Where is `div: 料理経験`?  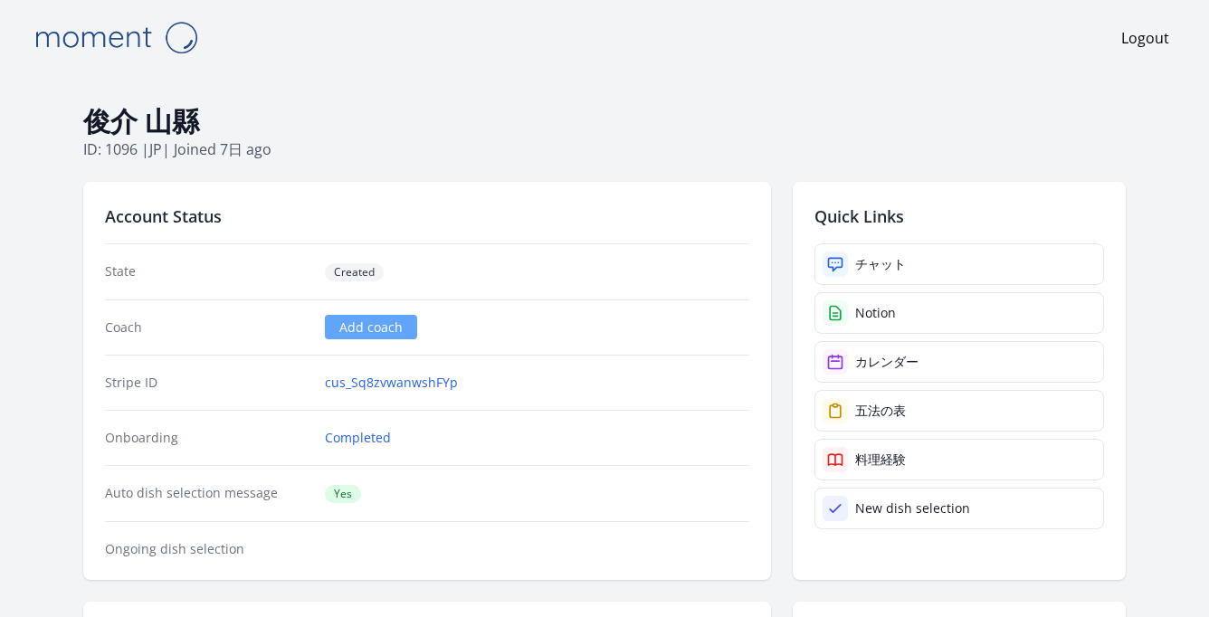 div: 料理経験 is located at coordinates (880, 460).